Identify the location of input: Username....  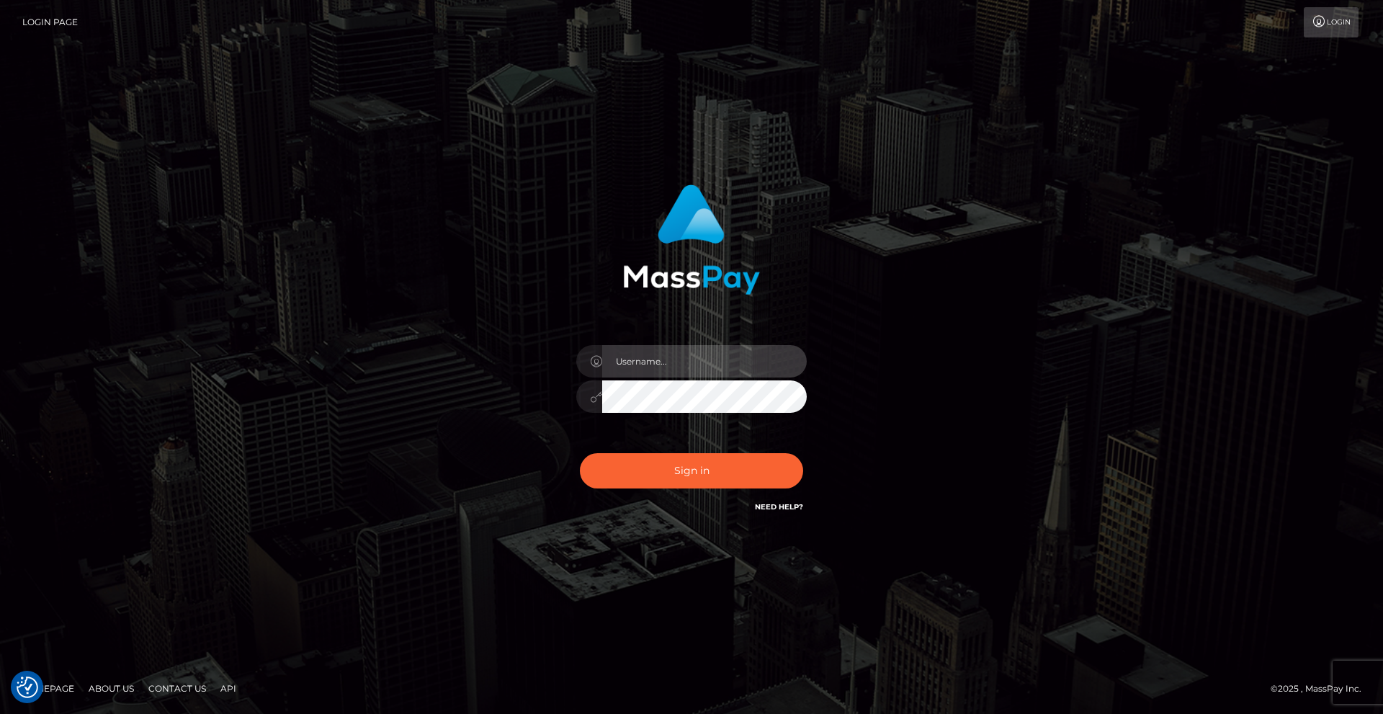
(704, 361).